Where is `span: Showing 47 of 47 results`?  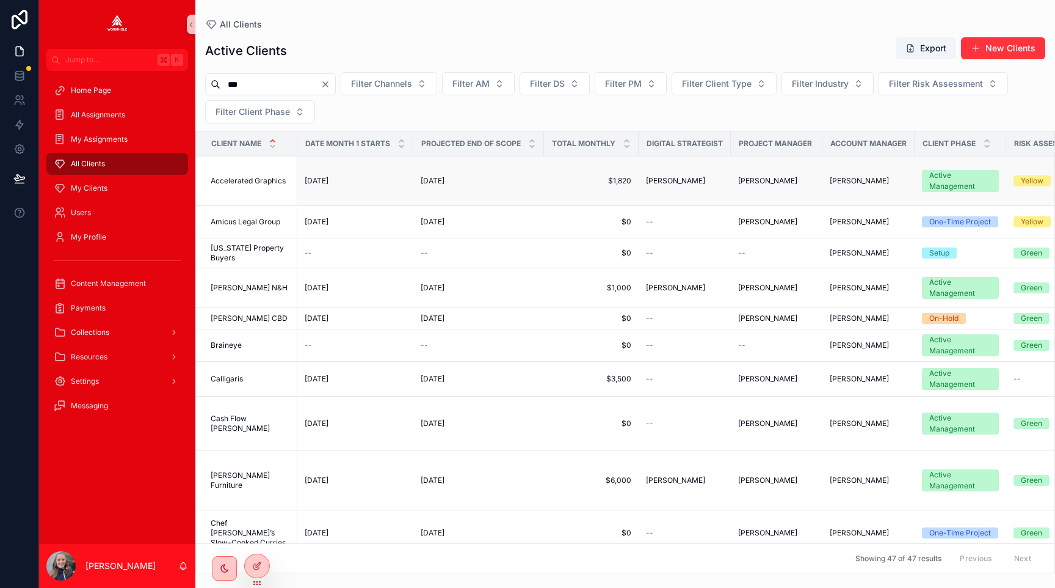
span: Showing 47 of 47 results is located at coordinates (898, 558).